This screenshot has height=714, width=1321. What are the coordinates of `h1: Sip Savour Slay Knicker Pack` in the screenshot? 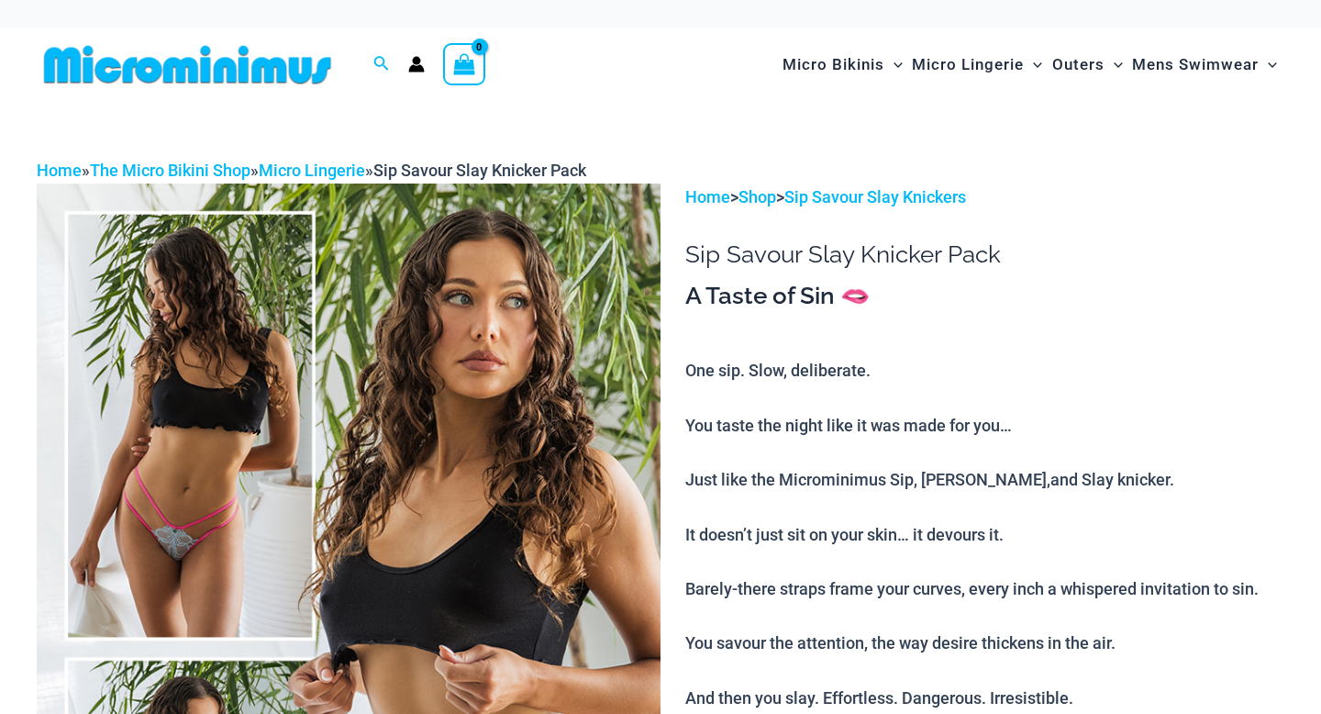 It's located at (984, 254).